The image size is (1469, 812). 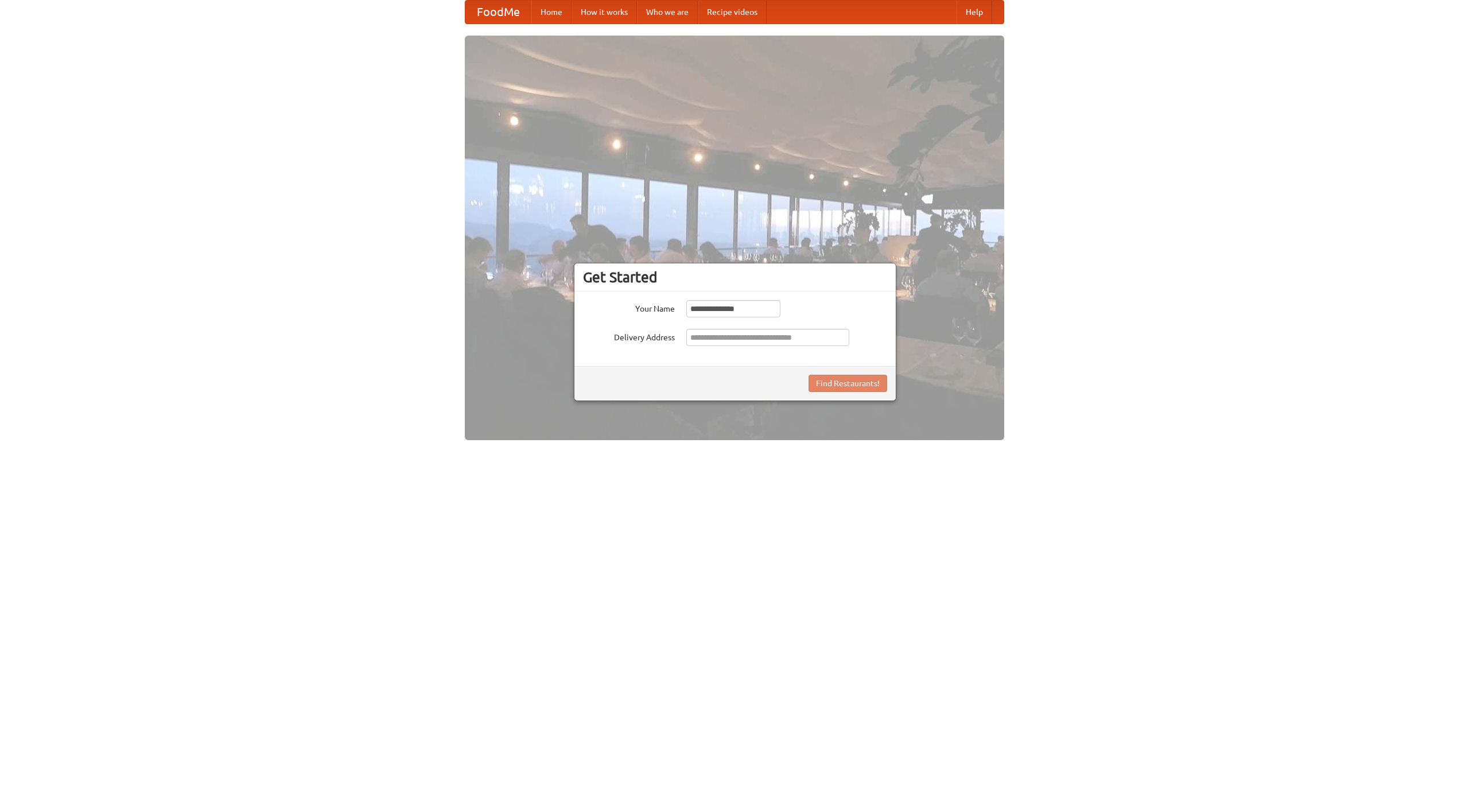 I want to click on label: Delivery Address, so click(x=629, y=335).